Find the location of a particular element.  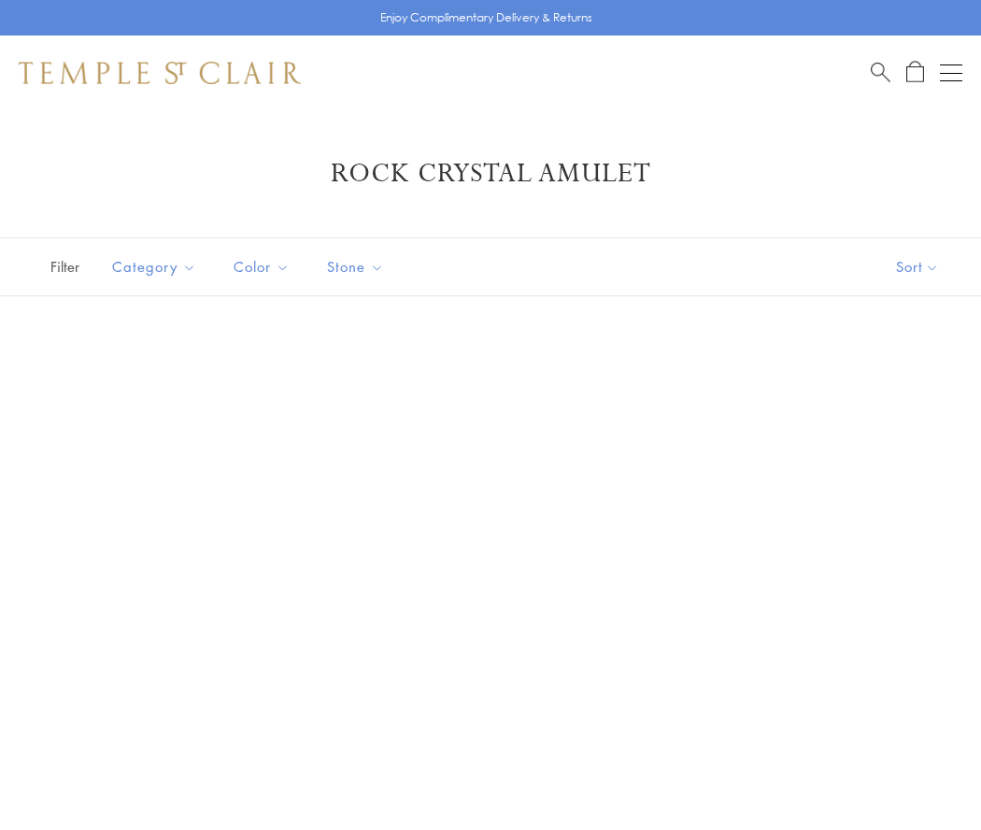

span: Stone is located at coordinates (358, 266).